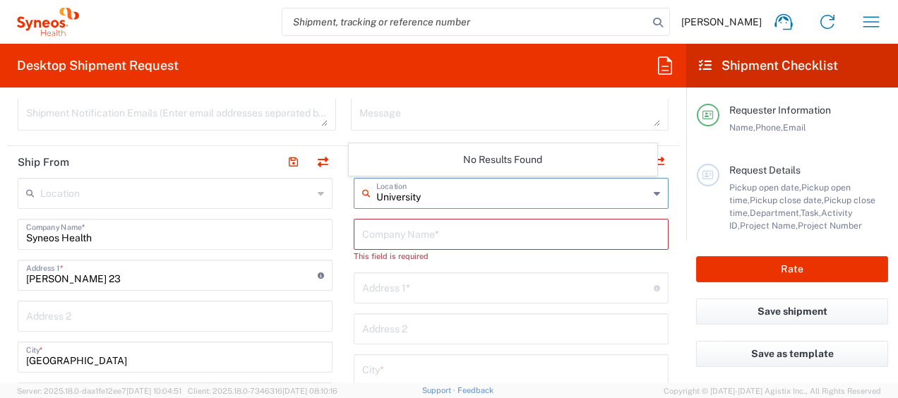 This screenshot has height=398, width=898. What do you see at coordinates (263, 391) in the screenshot?
I see `span: Client: 2025.18.0-7346316` at bounding box center [263, 391].